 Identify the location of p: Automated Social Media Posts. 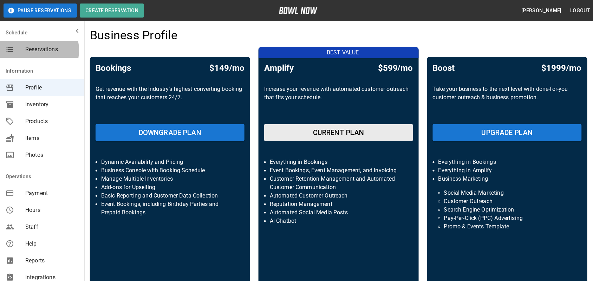
(339, 213).